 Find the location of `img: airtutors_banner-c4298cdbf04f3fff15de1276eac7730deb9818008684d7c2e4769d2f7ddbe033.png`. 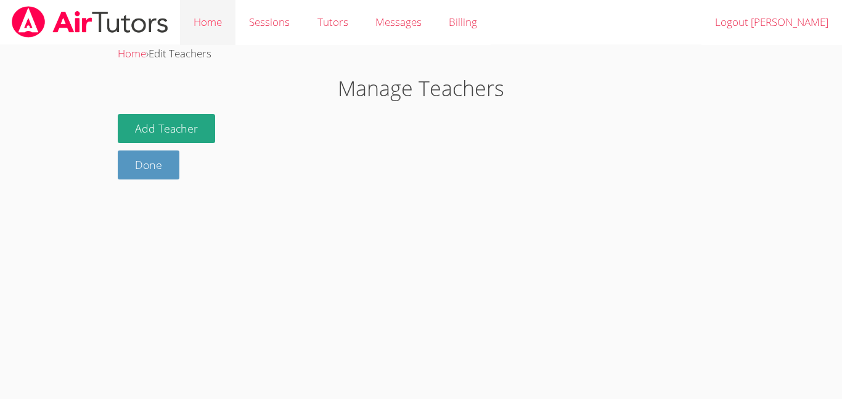

img: airtutors_banner-c4298cdbf04f3fff15de1276eac7730deb9818008684d7c2e4769d2f7ddbe033.png is located at coordinates (90, 22).